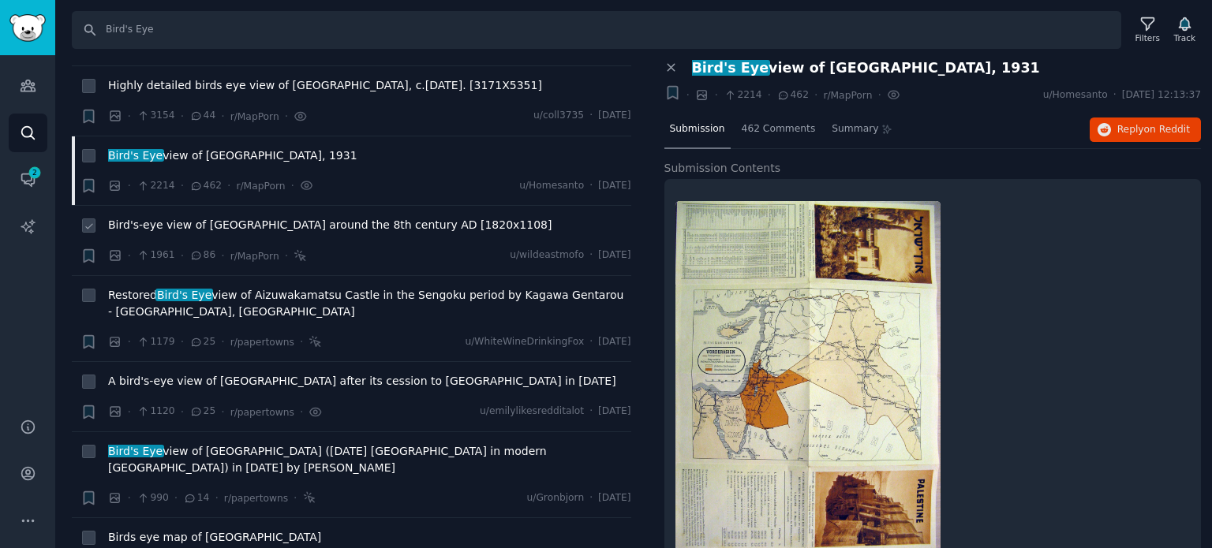 The image size is (1212, 548). Describe the element at coordinates (1145, 130) in the screenshot. I see `button: Replyon Reddit` at that location.